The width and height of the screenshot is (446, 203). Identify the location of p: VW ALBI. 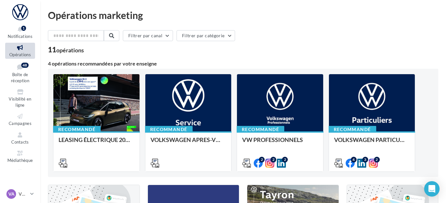
(23, 194).